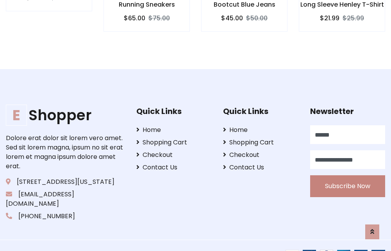 This screenshot has width=391, height=251. I want to click on h6: Long Sleeve Henley T-Shirt, so click(342, 4).